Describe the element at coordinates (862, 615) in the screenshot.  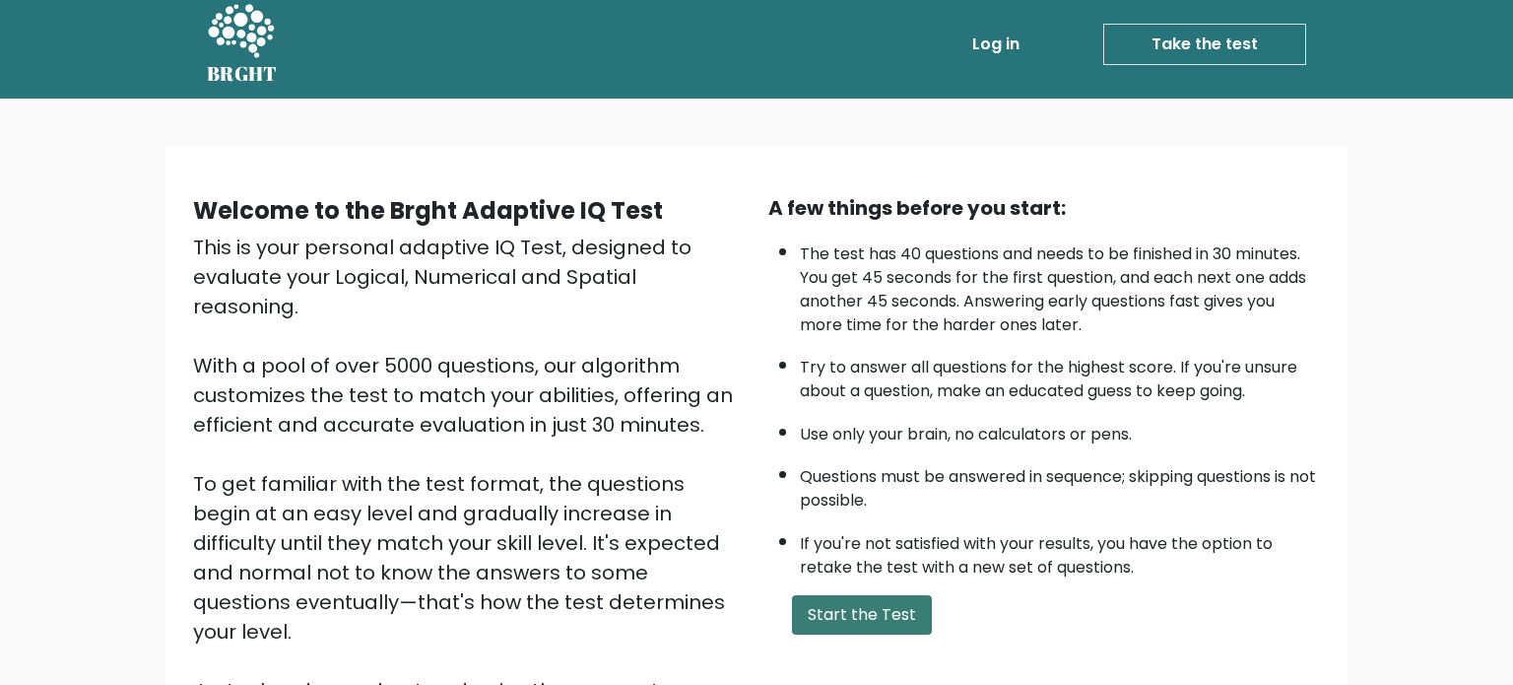
I see `button: Start the Test` at that location.